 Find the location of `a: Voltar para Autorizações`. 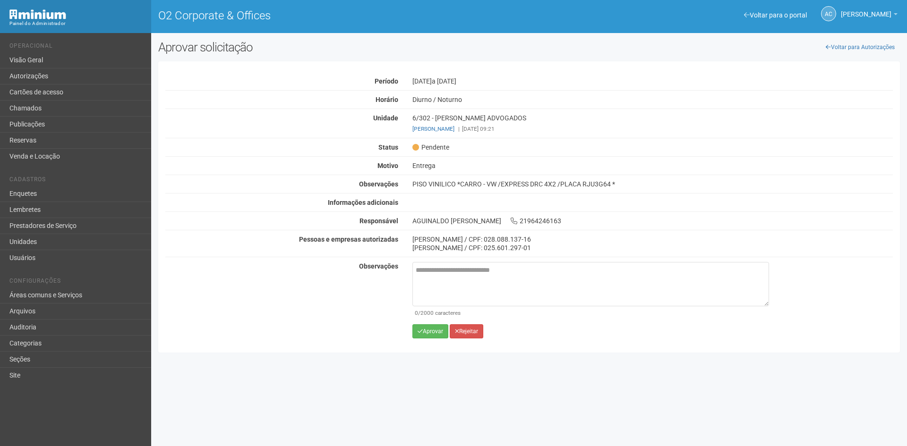

a: Voltar para Autorizações is located at coordinates (860, 47).